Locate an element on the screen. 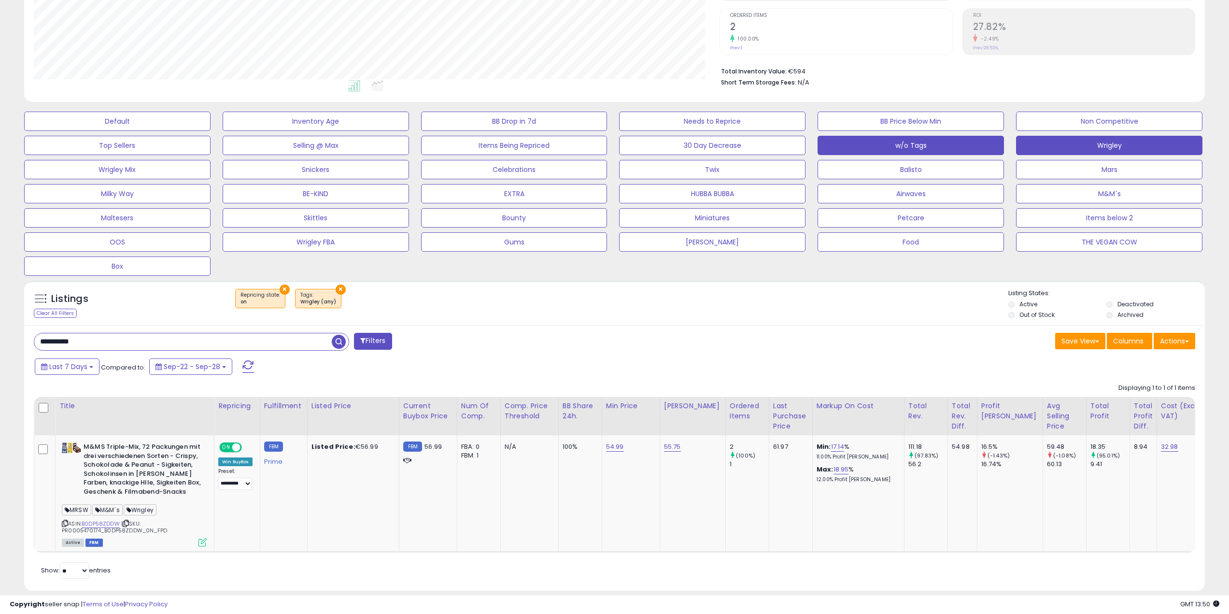 This screenshot has height=614, width=1229. b: Total Inventory Value: is located at coordinates (754, 71).